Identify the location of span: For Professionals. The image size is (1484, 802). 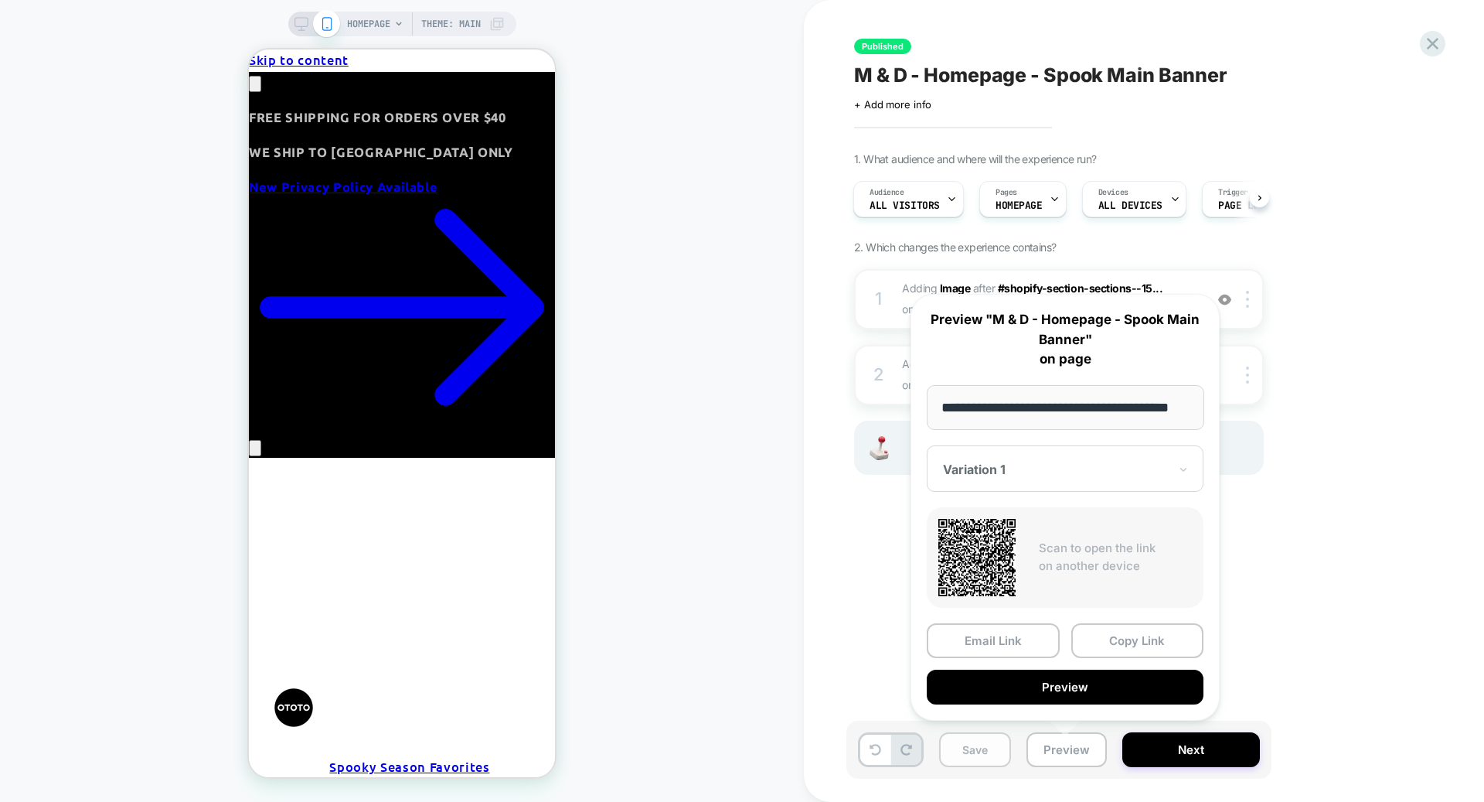
(124, 741).